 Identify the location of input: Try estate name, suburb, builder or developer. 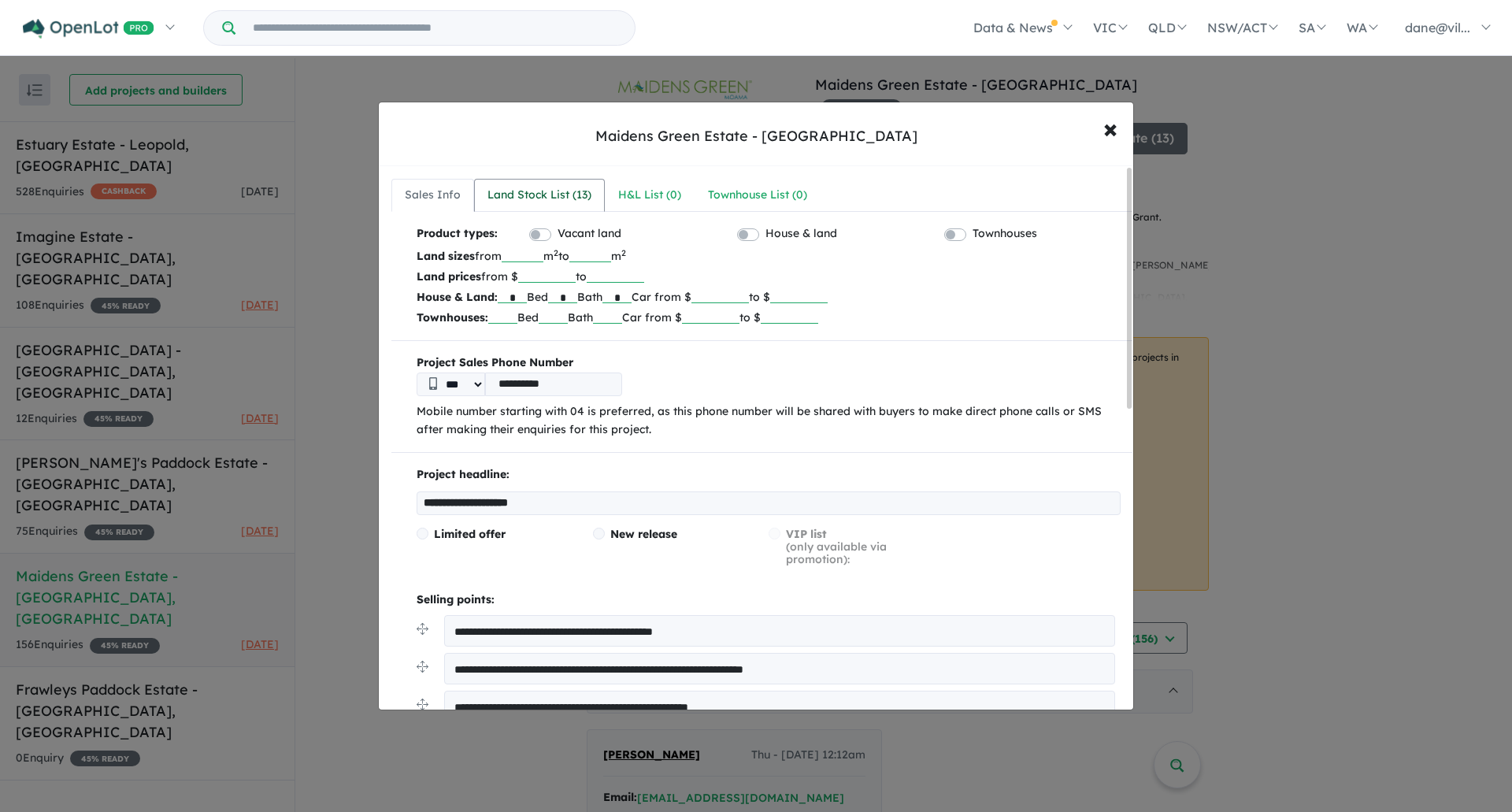
(434, 28).